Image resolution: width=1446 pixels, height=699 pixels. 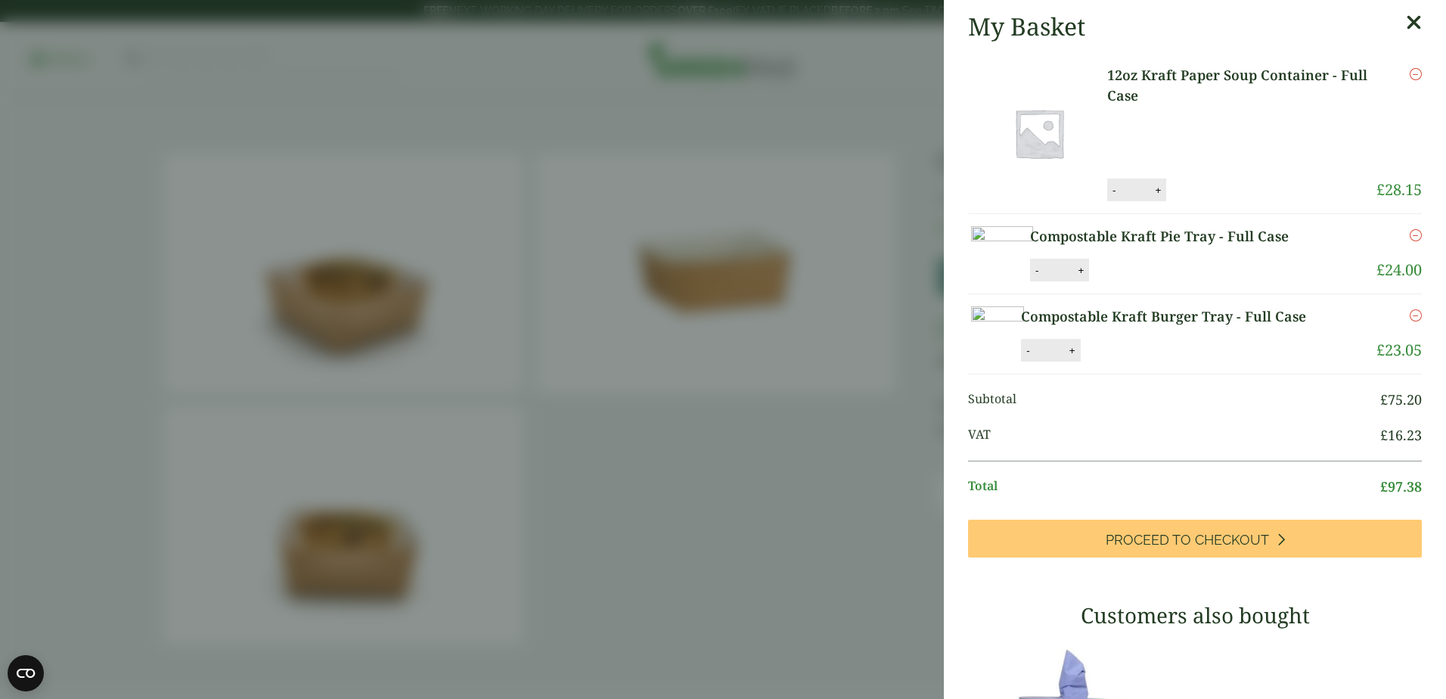 I want to click on bdi: 23.05, so click(x=1399, y=349).